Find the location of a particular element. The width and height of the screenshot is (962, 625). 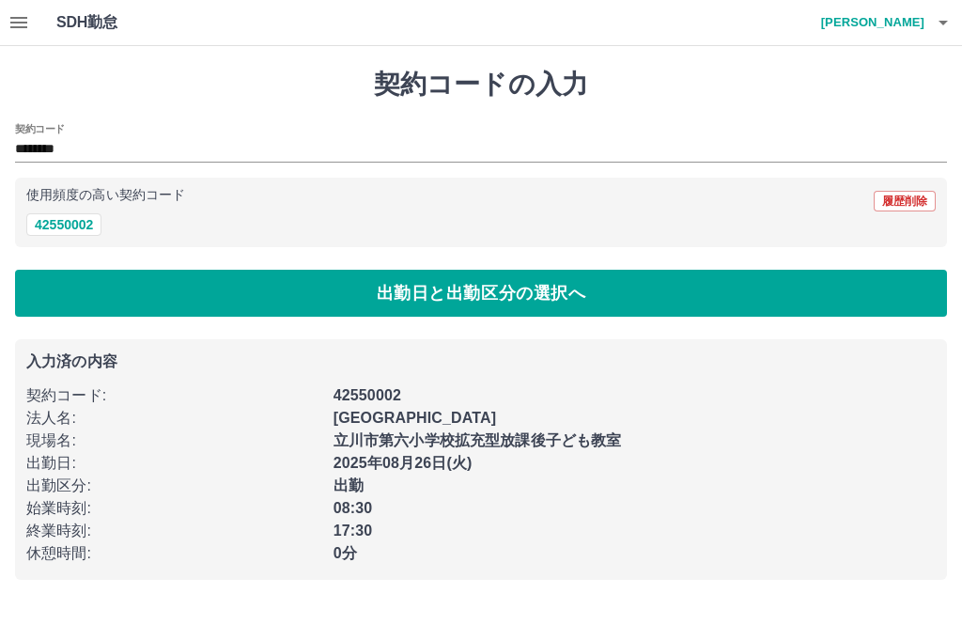

h1: 契約コードの入力 is located at coordinates (481, 85).